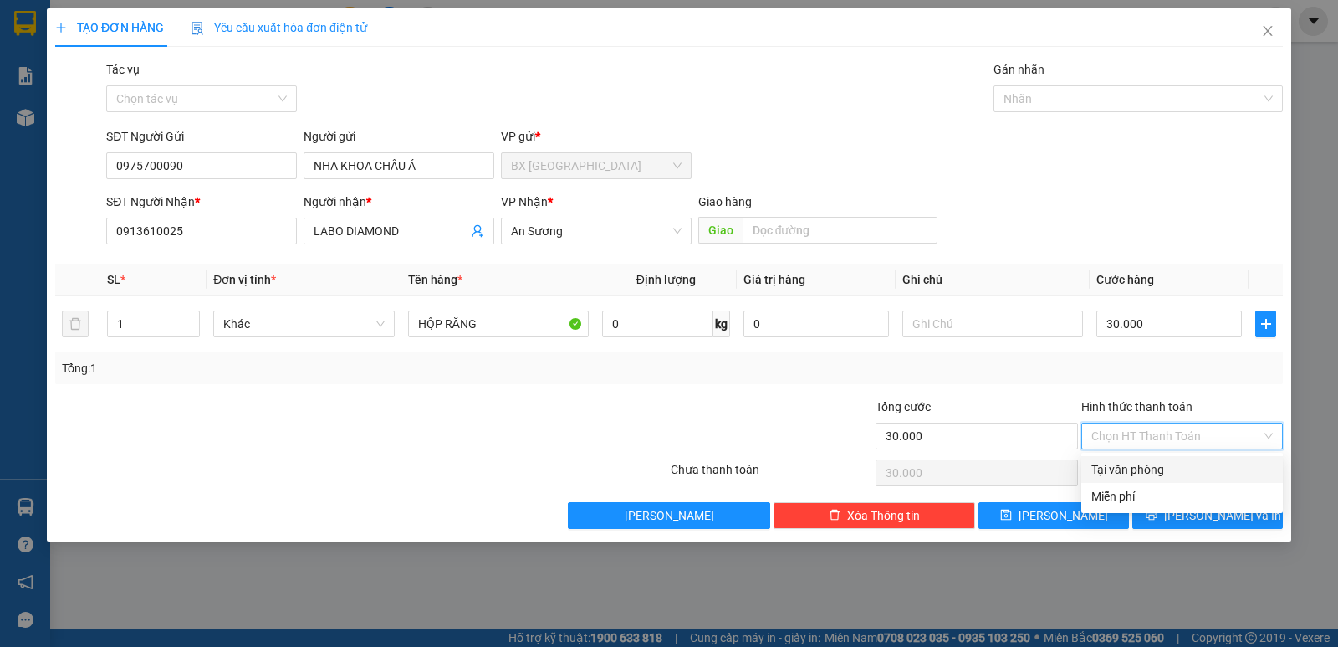  Describe the element at coordinates (993, 279) in the screenshot. I see `th: Ghi chú` at that location.